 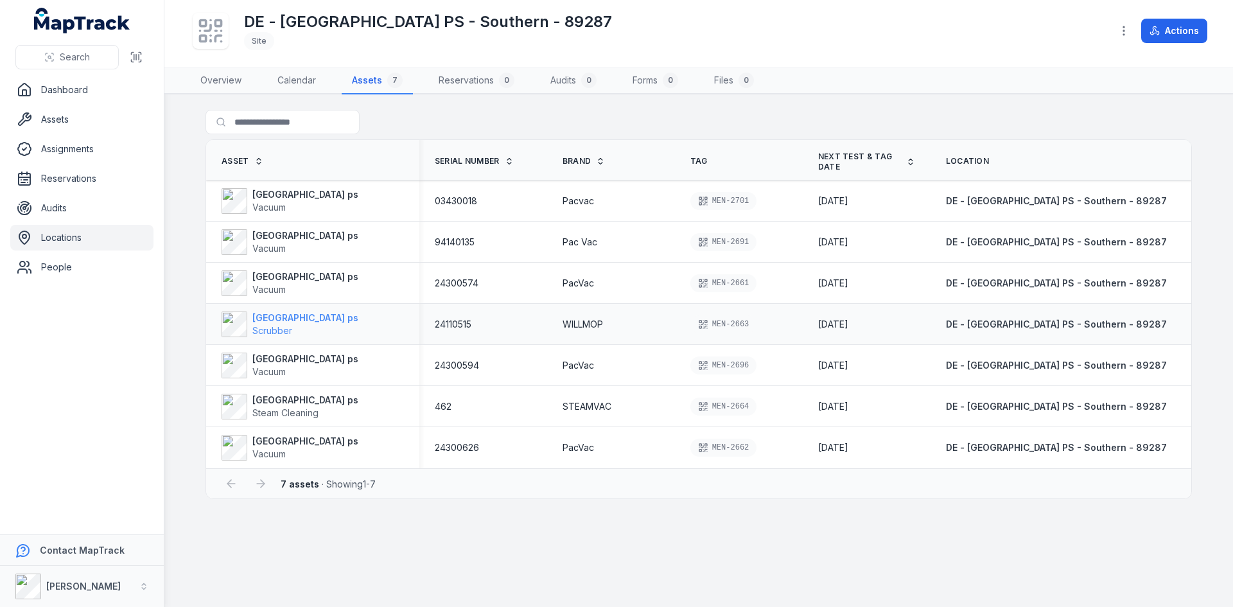 What do you see at coordinates (833, 324) in the screenshot?
I see `time: 2/27/2026, 10:00:00 AM` at bounding box center [833, 324].